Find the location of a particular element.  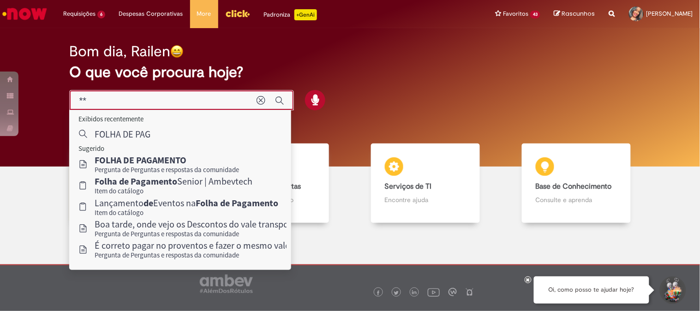

a: Rascunhos is located at coordinates (574, 14).